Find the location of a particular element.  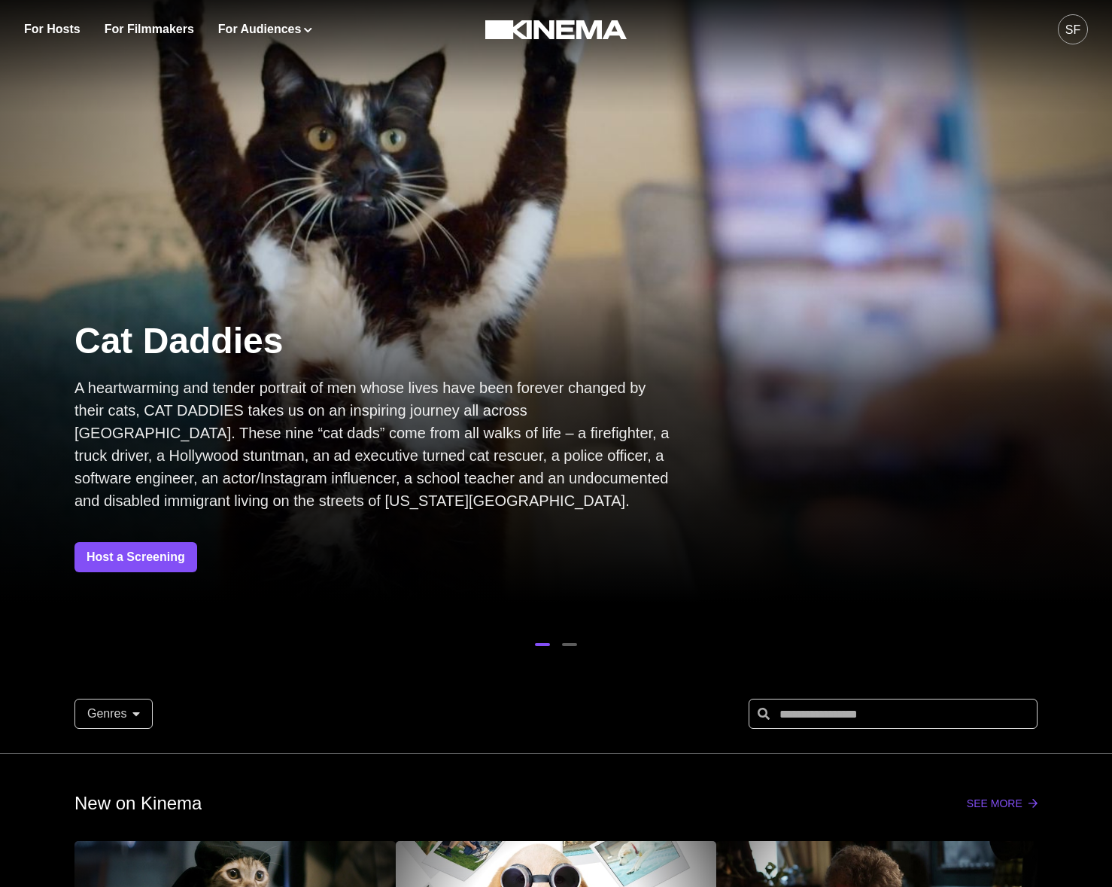

div: SF is located at coordinates (1073, 30).